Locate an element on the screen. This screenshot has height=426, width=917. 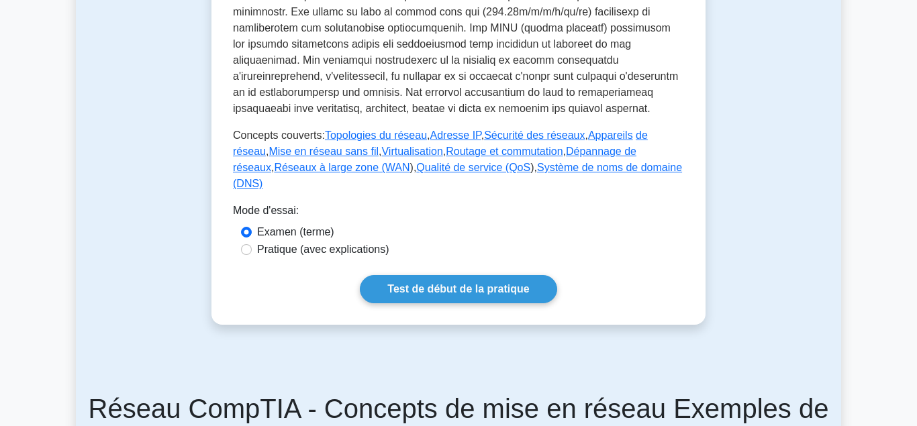
a: Réseaux à large zone (WAN is located at coordinates (342, 167).